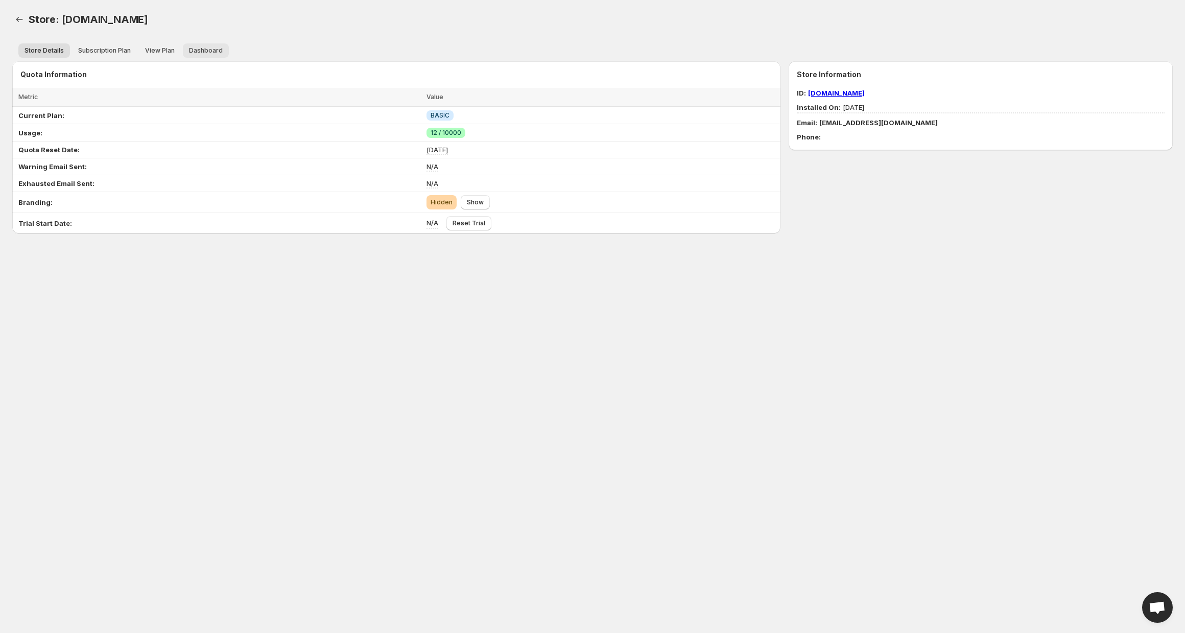 This screenshot has height=633, width=1185. What do you see at coordinates (469, 223) in the screenshot?
I see `button: Reset Trial` at bounding box center [469, 223].